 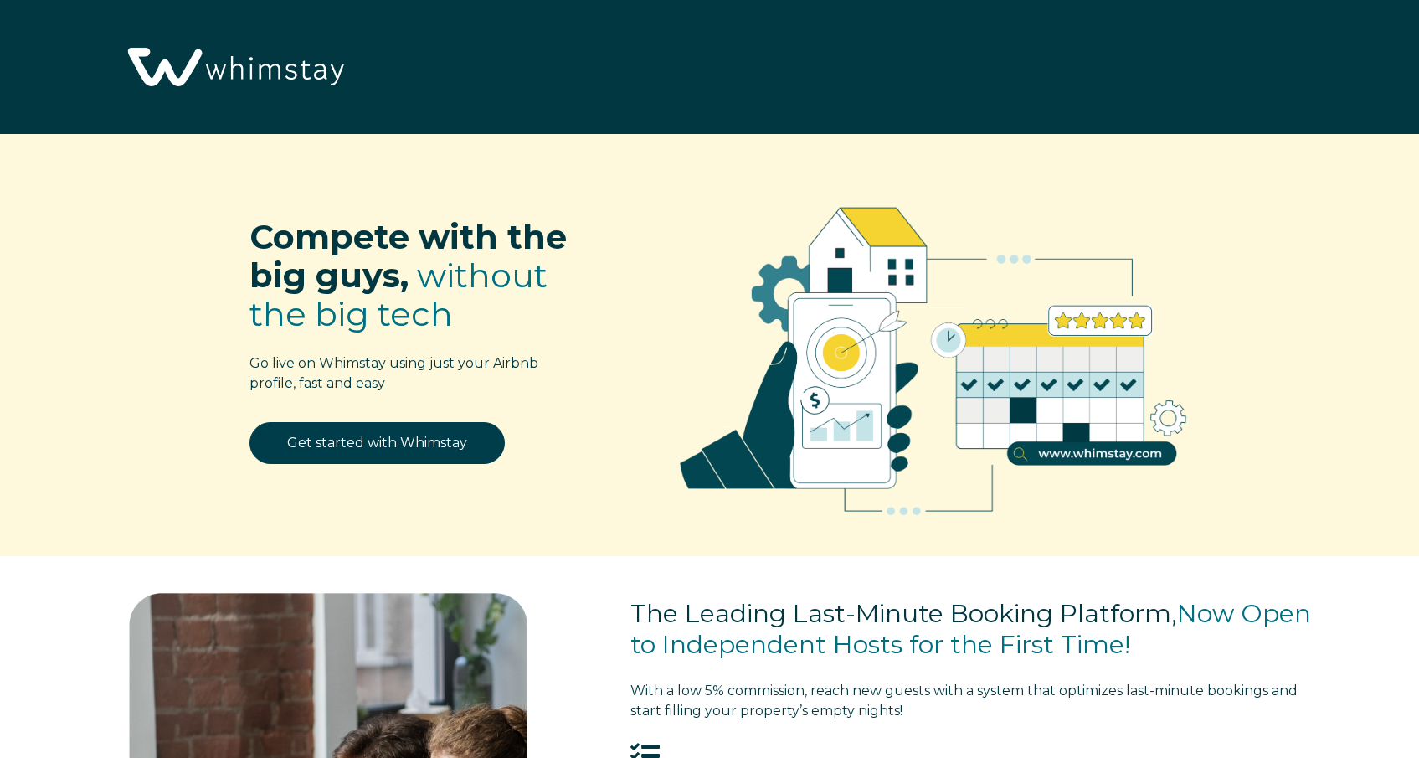 I want to click on span: Go live on Whimstay using just your Airbnb profile, fast and easy, so click(x=394, y=373).